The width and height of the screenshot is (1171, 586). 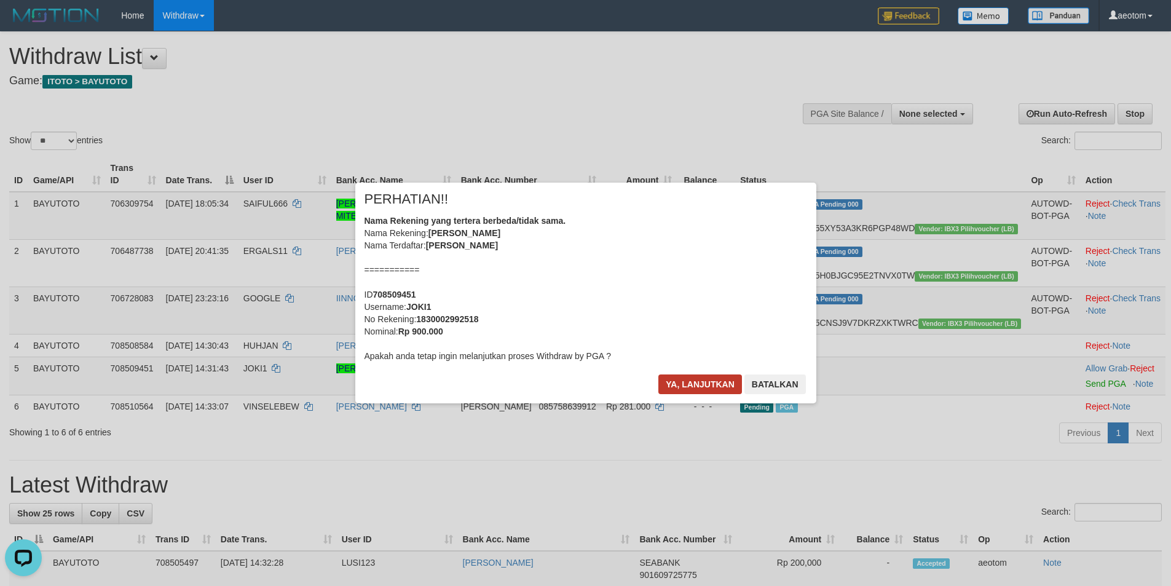 I want to click on b: 708509451, so click(x=395, y=294).